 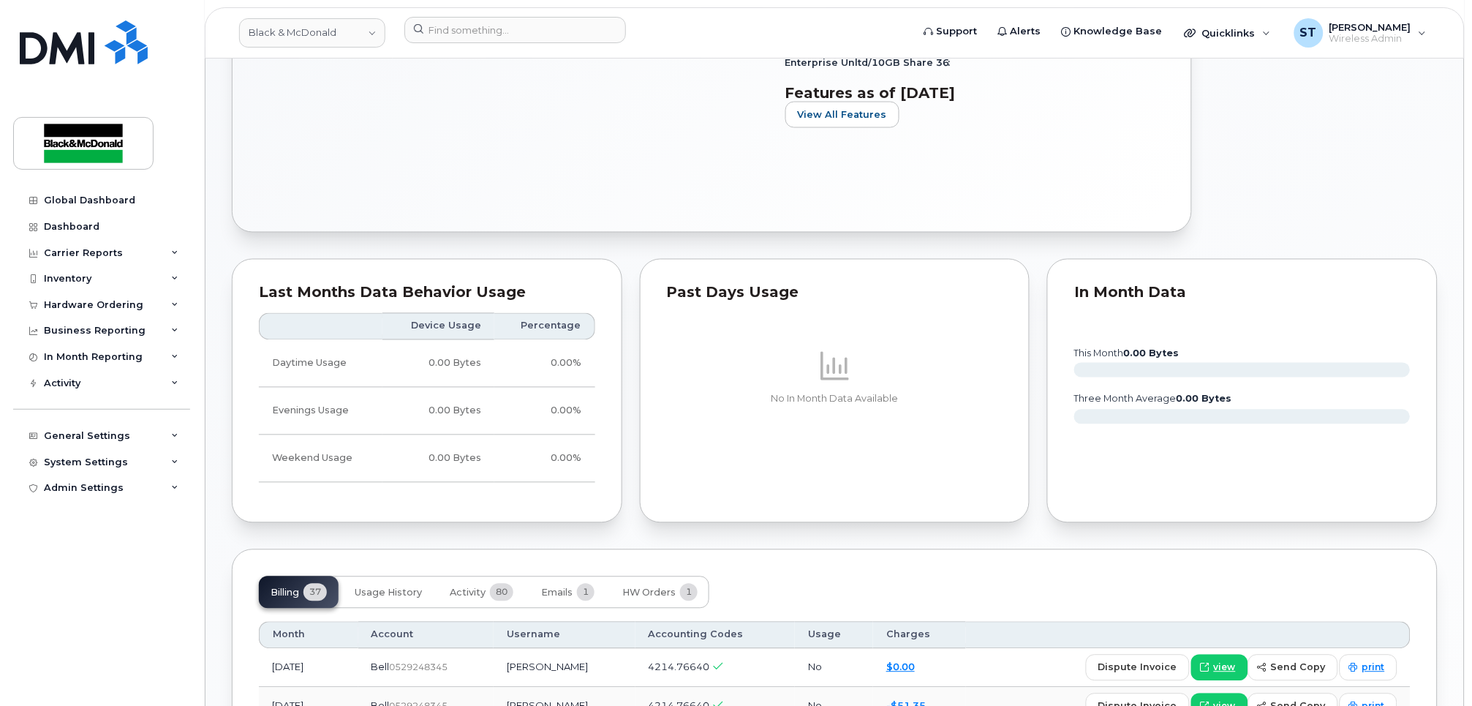 What do you see at coordinates (1138, 668) in the screenshot?
I see `button: dispute invoice` at bounding box center [1138, 668].